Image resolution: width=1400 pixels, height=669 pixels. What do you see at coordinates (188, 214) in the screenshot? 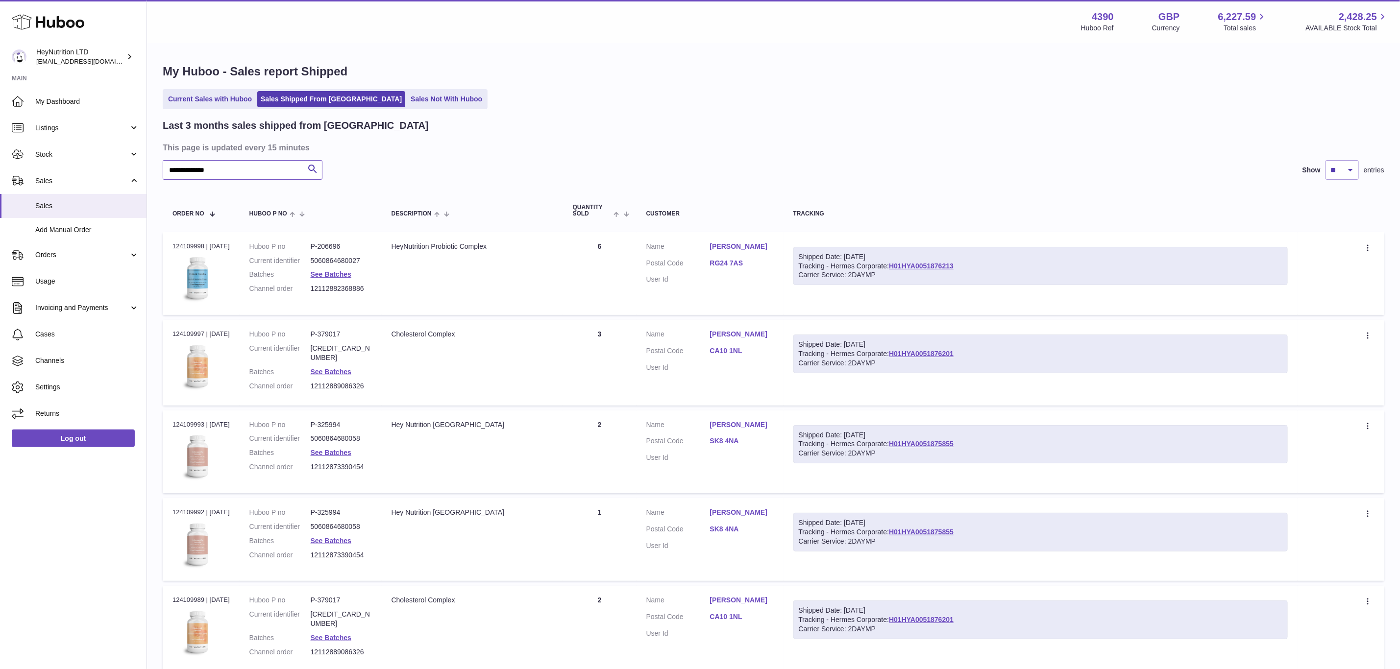
I see `span: Order No` at bounding box center [188, 214].